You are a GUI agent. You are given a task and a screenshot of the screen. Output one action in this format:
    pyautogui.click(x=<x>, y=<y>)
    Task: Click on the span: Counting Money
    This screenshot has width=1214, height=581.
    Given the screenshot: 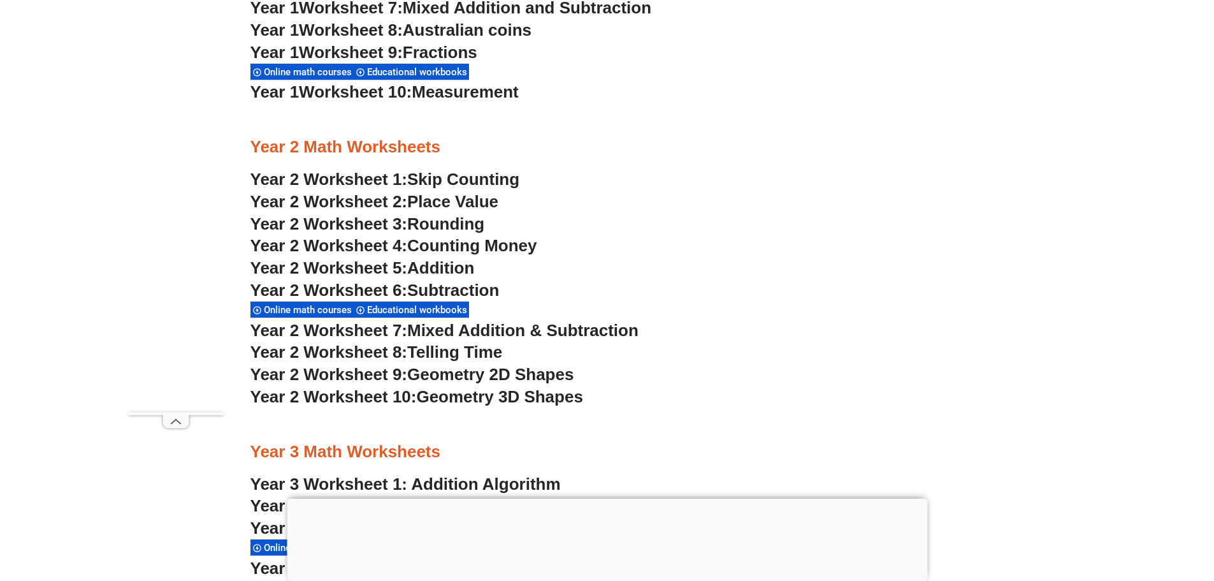 What is the action you would take?
    pyautogui.click(x=472, y=245)
    